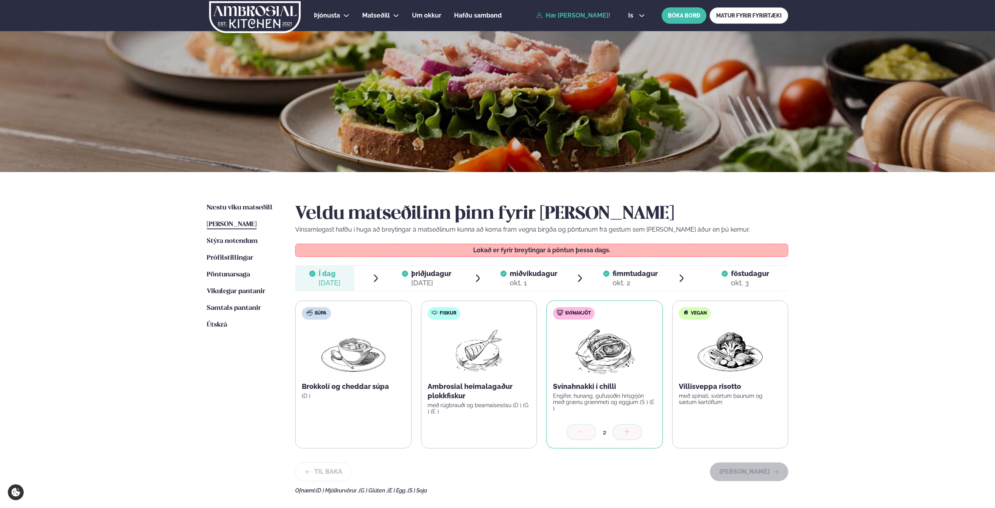  Describe the element at coordinates (337, 491) in the screenshot. I see `span: (D ) Mjólkurvörur ,` at that location.